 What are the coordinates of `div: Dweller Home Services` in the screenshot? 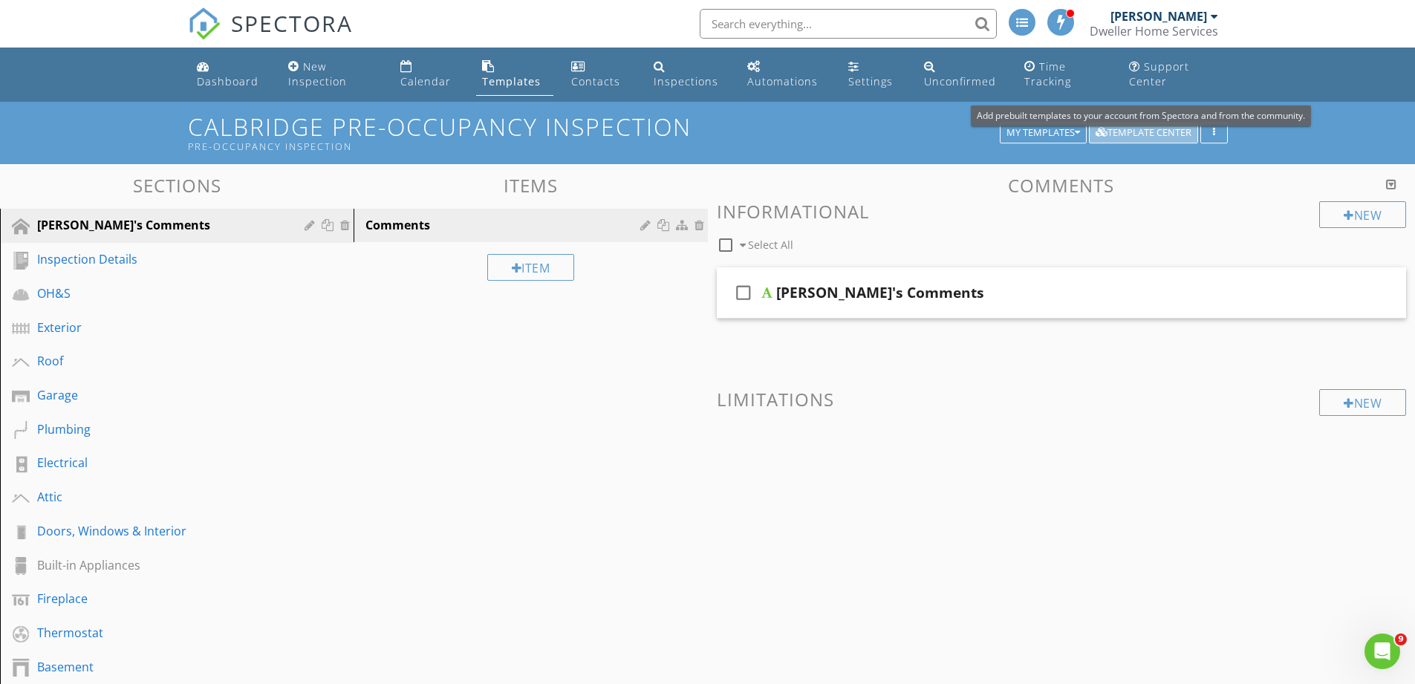 It's located at (1153, 31).